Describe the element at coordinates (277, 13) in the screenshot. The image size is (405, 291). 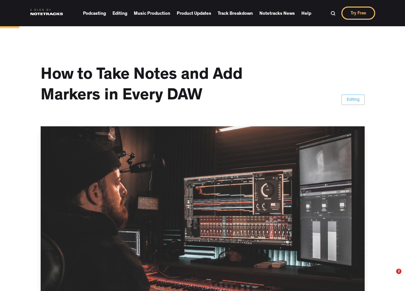
I see `a: Notetracks News` at that location.